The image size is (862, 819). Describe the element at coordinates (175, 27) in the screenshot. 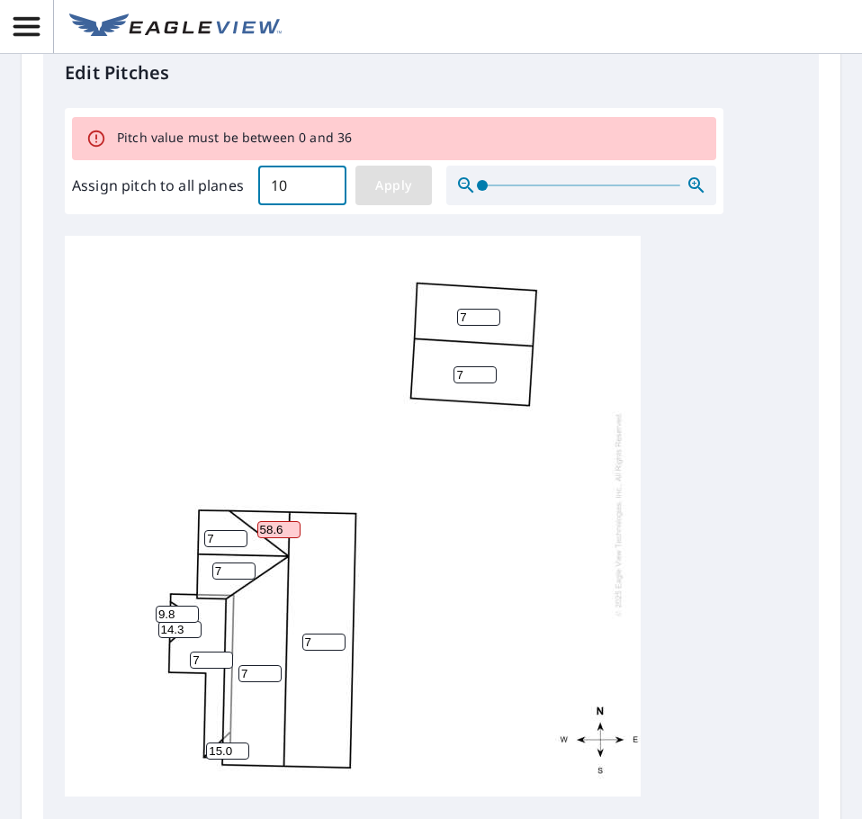

I see `img: EV Logo` at that location.